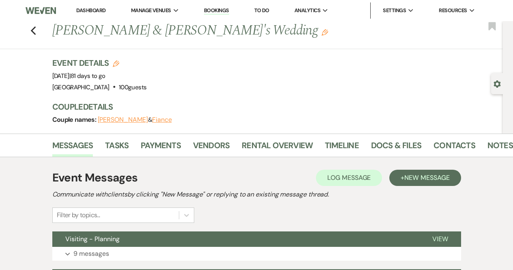  I want to click on div: Filter by topics..., so click(78, 215).